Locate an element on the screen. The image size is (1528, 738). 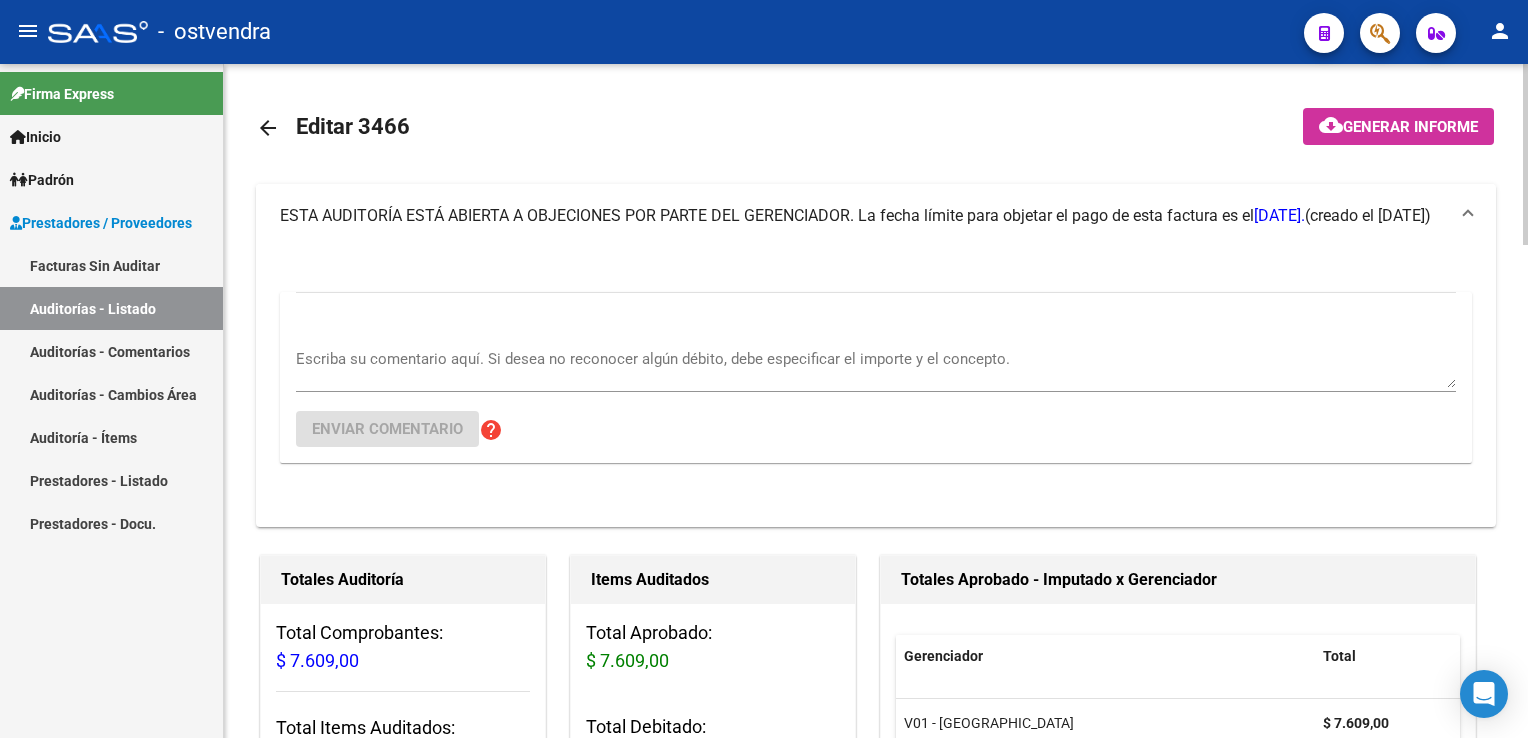
h1: Totales Aprobado - Imputado x Gerenciador is located at coordinates (1178, 580).